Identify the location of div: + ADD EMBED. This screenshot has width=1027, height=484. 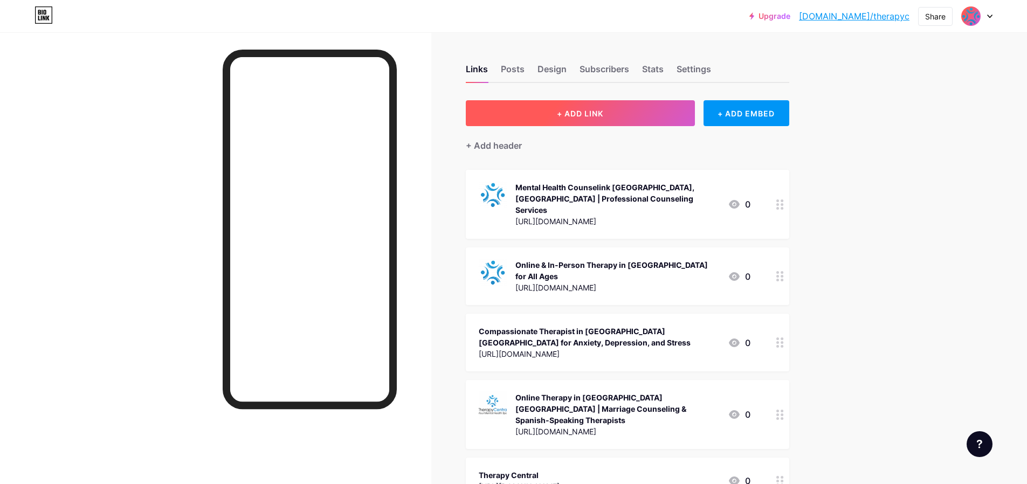
(746, 113).